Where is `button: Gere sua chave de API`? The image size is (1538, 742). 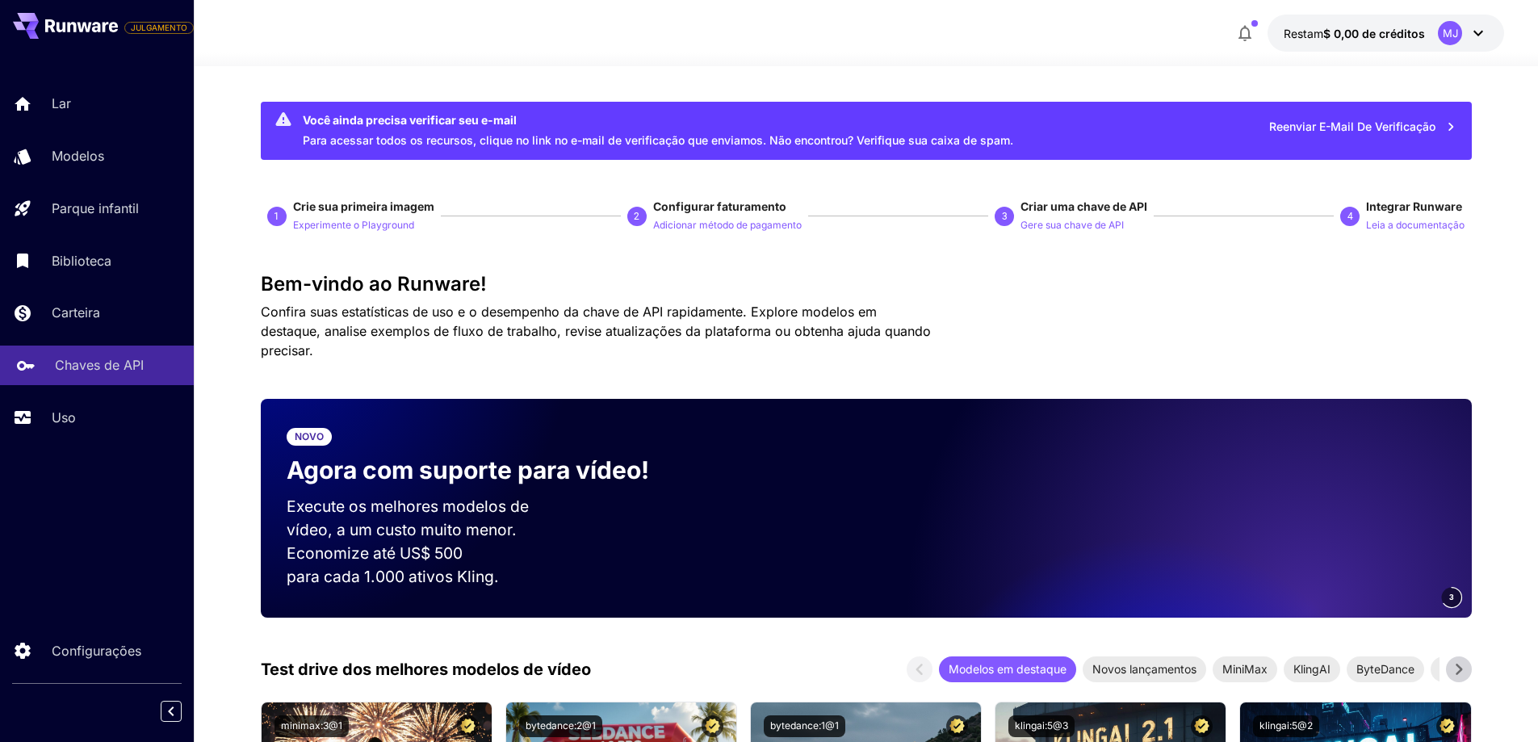 button: Gere sua chave de API is located at coordinates (1072, 224).